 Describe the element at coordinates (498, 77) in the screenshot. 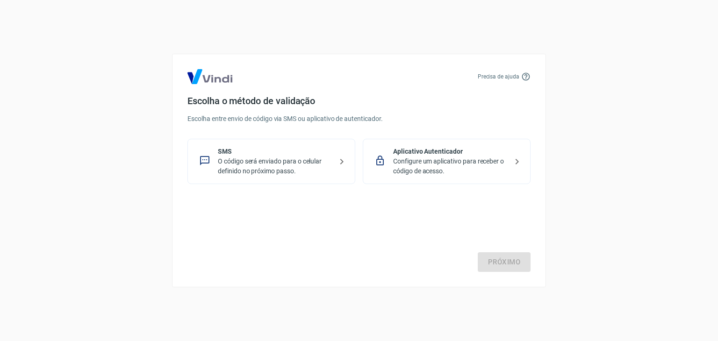

I see `p: Precisa de ajuda` at that location.